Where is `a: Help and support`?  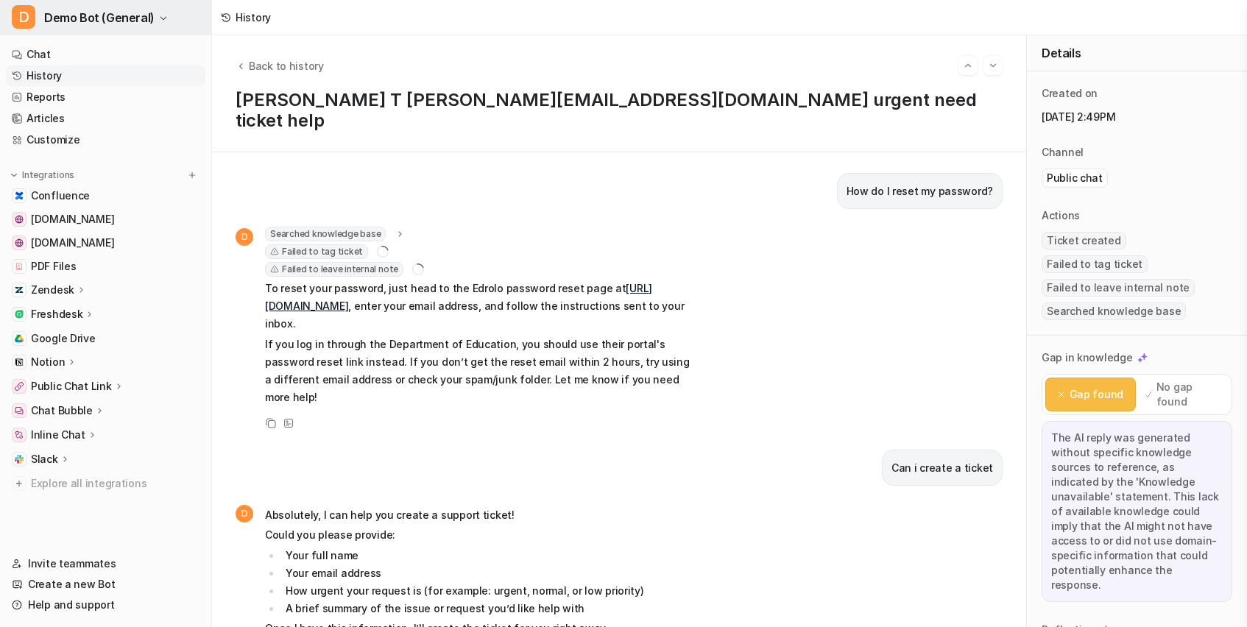 a: Help and support is located at coordinates (105, 605).